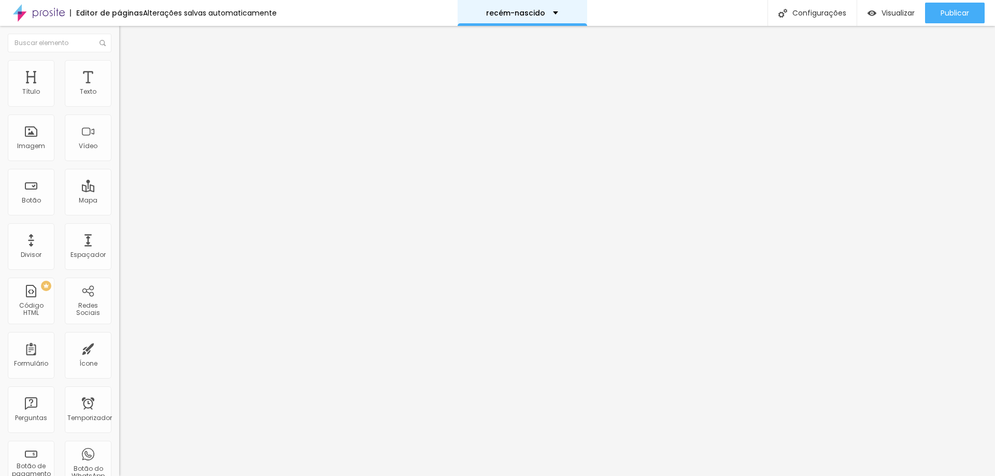 Image resolution: width=995 pixels, height=476 pixels. Describe the element at coordinates (955, 13) in the screenshot. I see `font: Publicar` at that location.